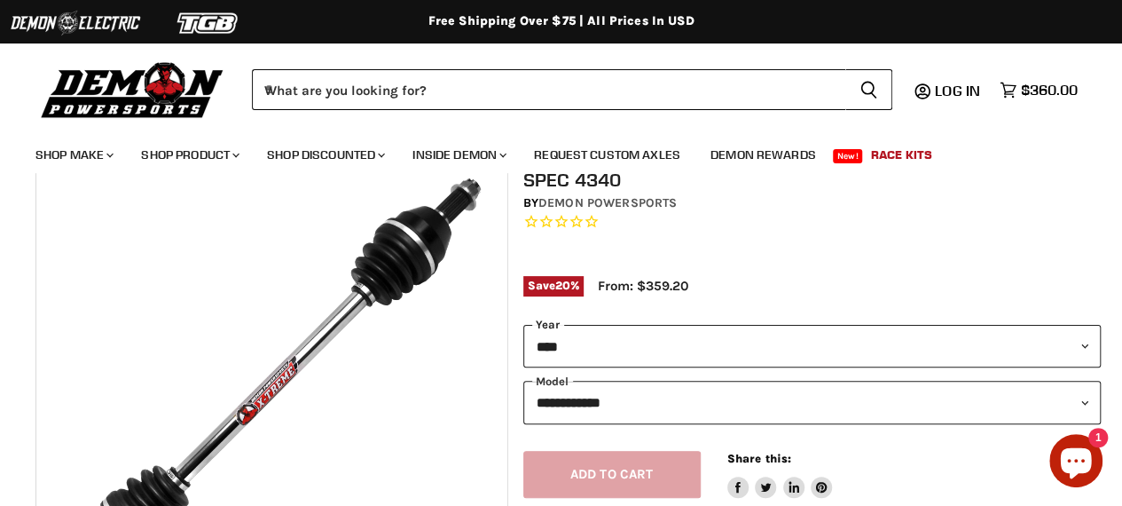 This screenshot has height=506, width=1122. What do you see at coordinates (642, 286) in the screenshot?
I see `span: From: $359.20` at bounding box center [642, 286].